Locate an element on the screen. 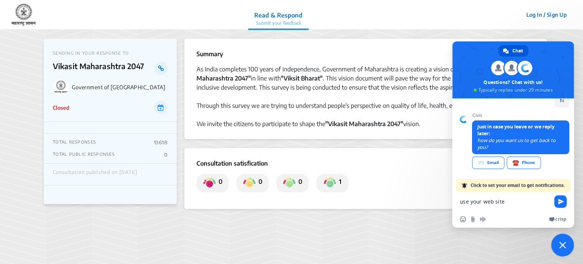 The height and width of the screenshot is (264, 583). span: Crisp is located at coordinates (560, 219).